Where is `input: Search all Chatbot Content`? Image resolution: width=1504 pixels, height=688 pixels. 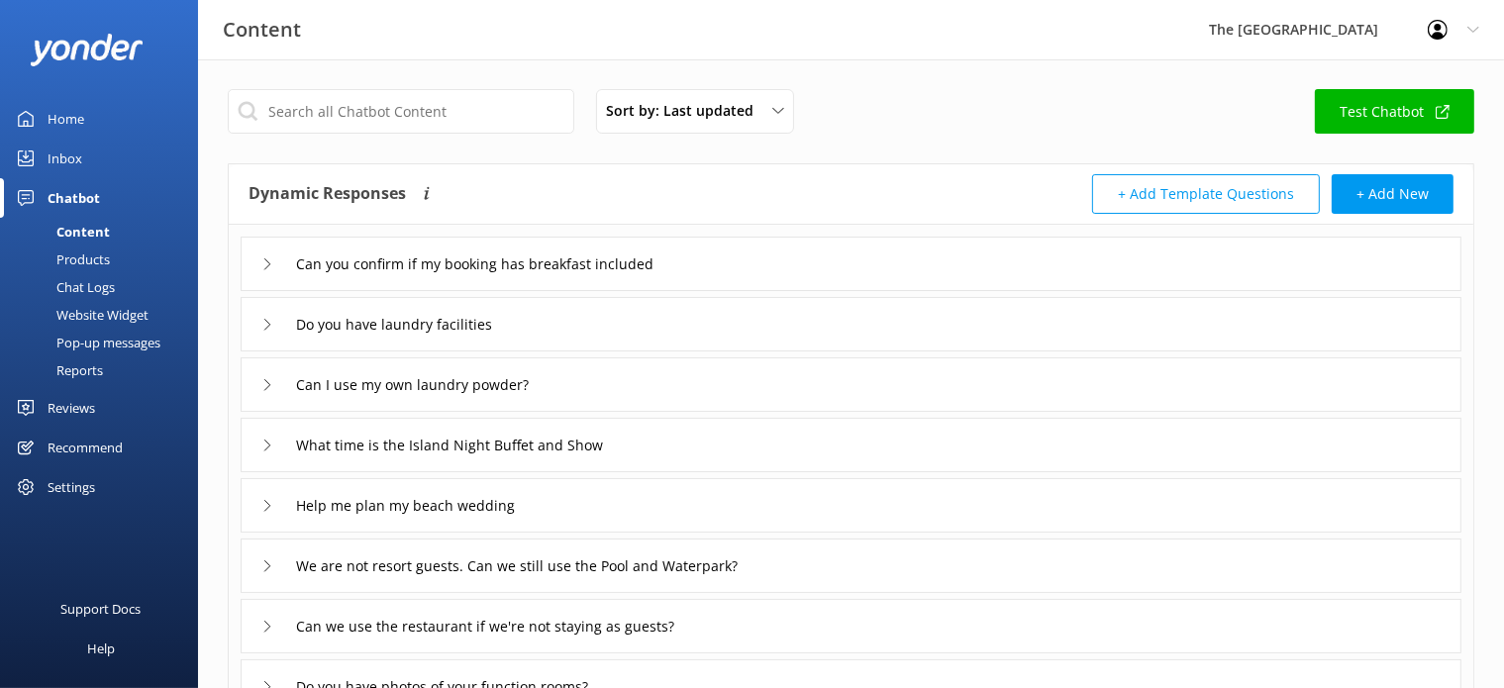 input: Search all Chatbot Content is located at coordinates (401, 111).